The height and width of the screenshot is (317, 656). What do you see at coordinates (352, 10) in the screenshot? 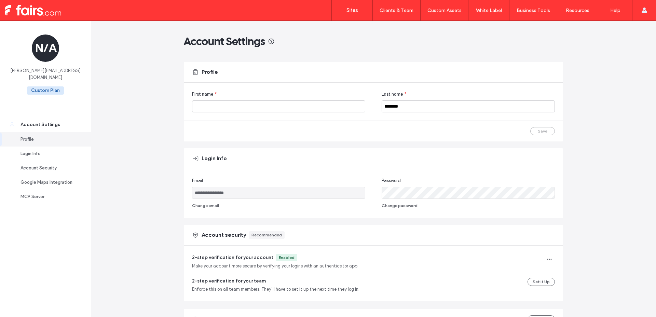
I see `label: Sites` at bounding box center [352, 10].